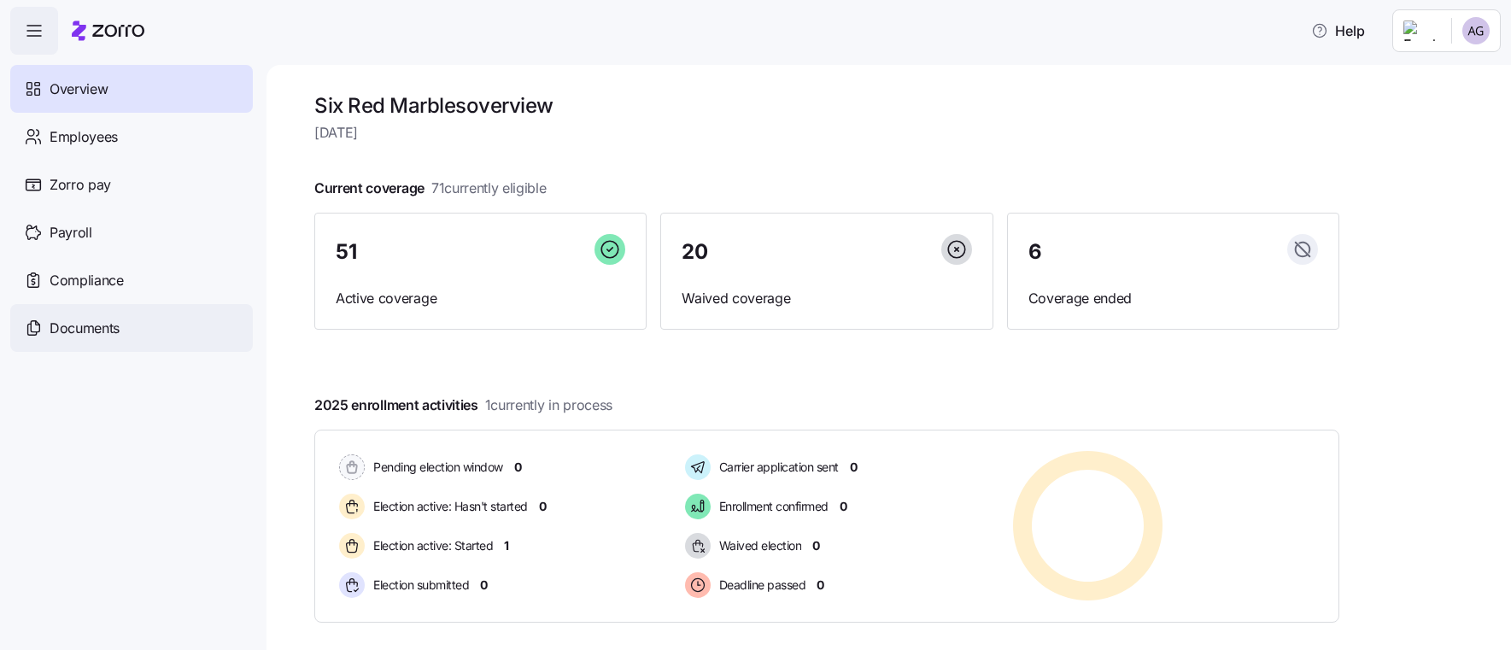  What do you see at coordinates (1173, 298) in the screenshot?
I see `span: Coverage ended` at bounding box center [1173, 298].